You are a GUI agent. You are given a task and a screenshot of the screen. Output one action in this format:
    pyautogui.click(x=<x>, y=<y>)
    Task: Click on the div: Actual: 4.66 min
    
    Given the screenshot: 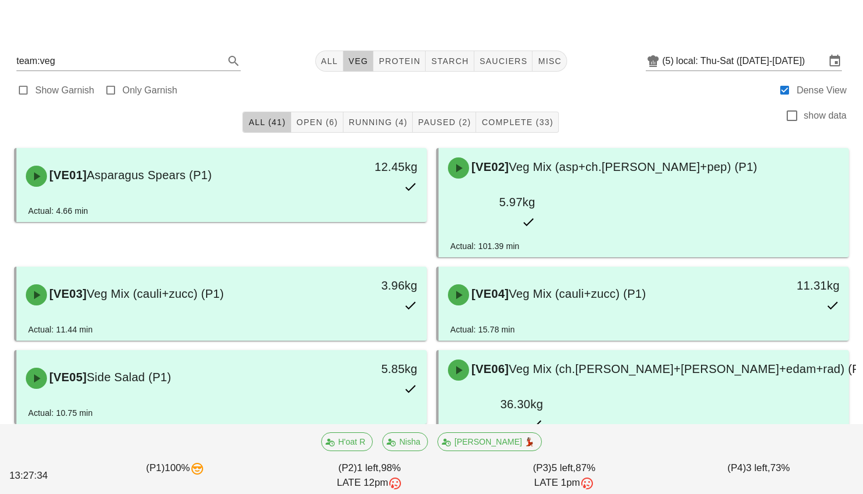 What is the action you would take?
    pyautogui.click(x=58, y=211)
    